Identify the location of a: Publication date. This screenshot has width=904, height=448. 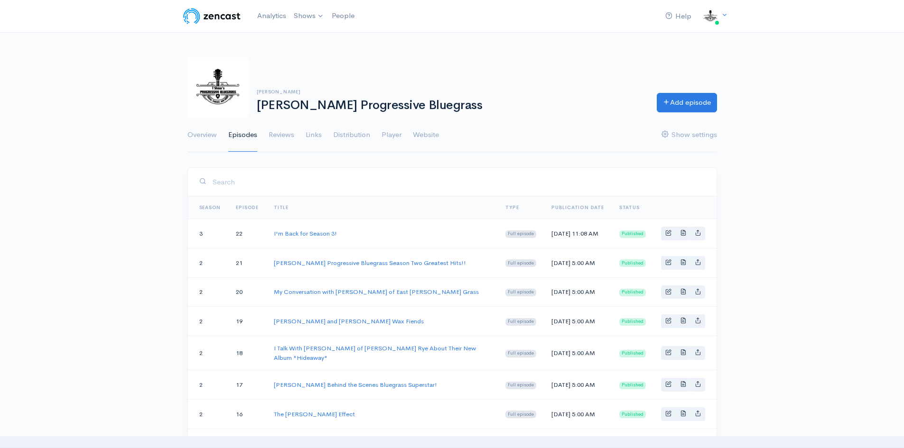
(577, 207).